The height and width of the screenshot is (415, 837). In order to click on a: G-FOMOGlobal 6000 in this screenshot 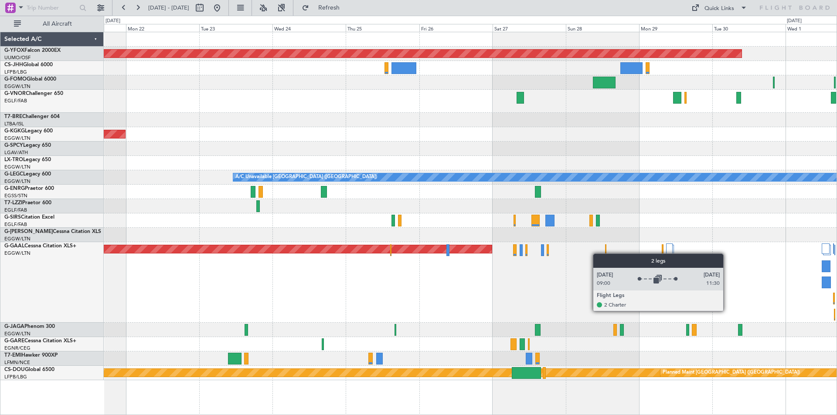, I will do `click(30, 79)`.